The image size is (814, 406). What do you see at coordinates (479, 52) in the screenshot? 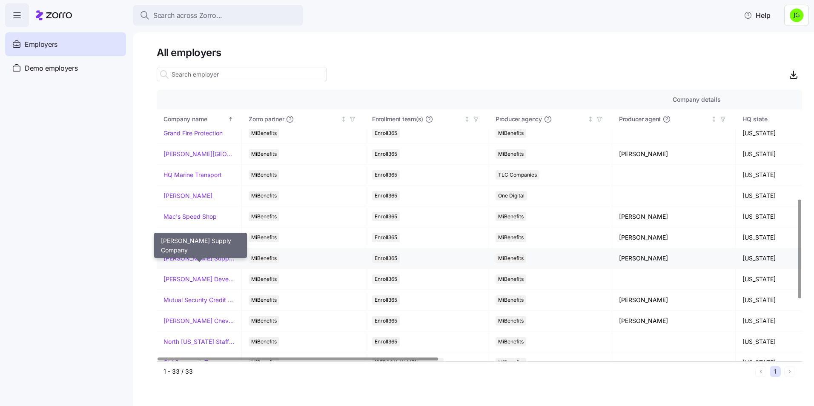
I see `h1: All employers` at bounding box center [479, 52].